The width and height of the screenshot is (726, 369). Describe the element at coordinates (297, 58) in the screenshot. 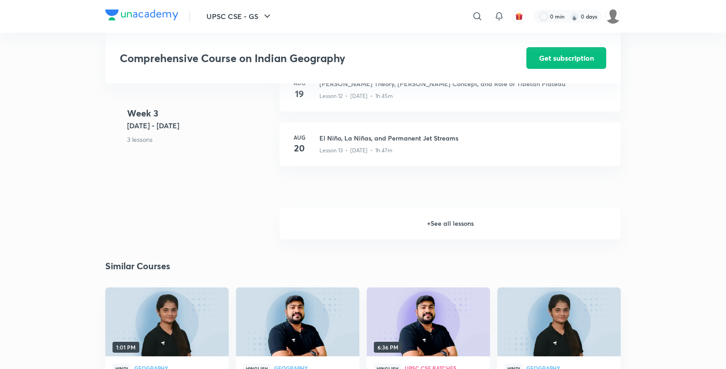

I see `h3: Comprehensive Course on Indian Geography` at that location.